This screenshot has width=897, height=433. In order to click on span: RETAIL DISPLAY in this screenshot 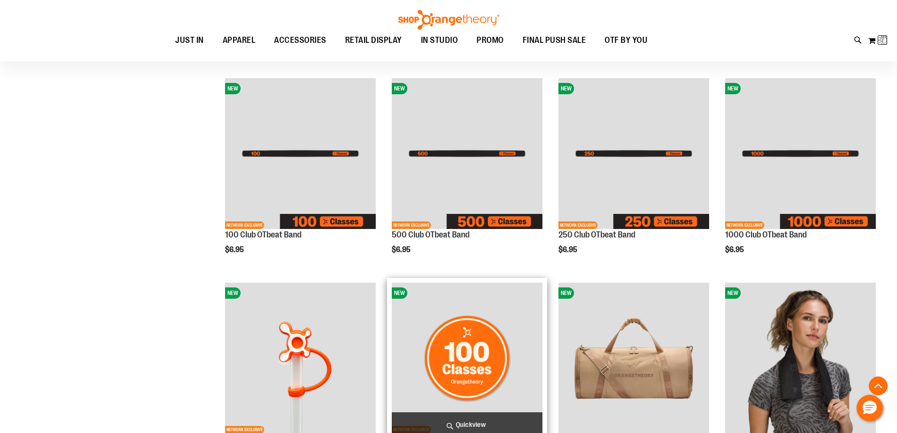, I will do `click(373, 40)`.